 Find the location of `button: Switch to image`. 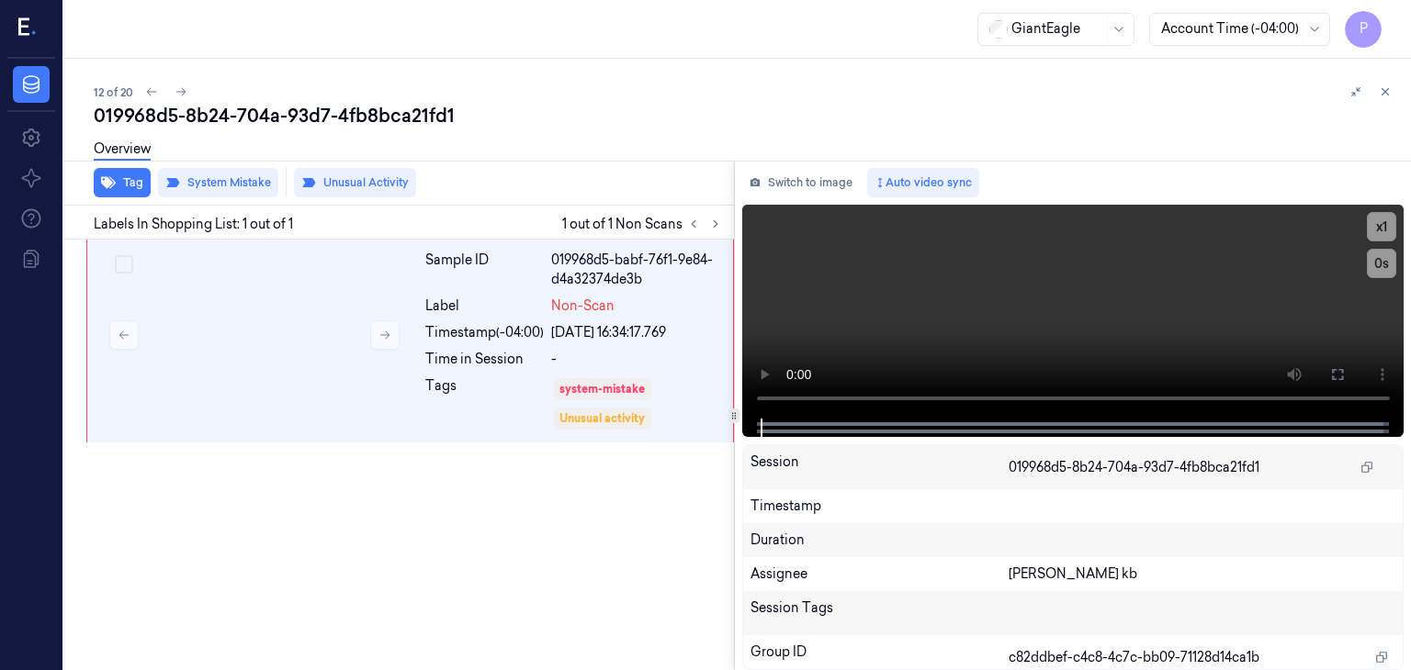

button: Switch to image is located at coordinates (801, 183).